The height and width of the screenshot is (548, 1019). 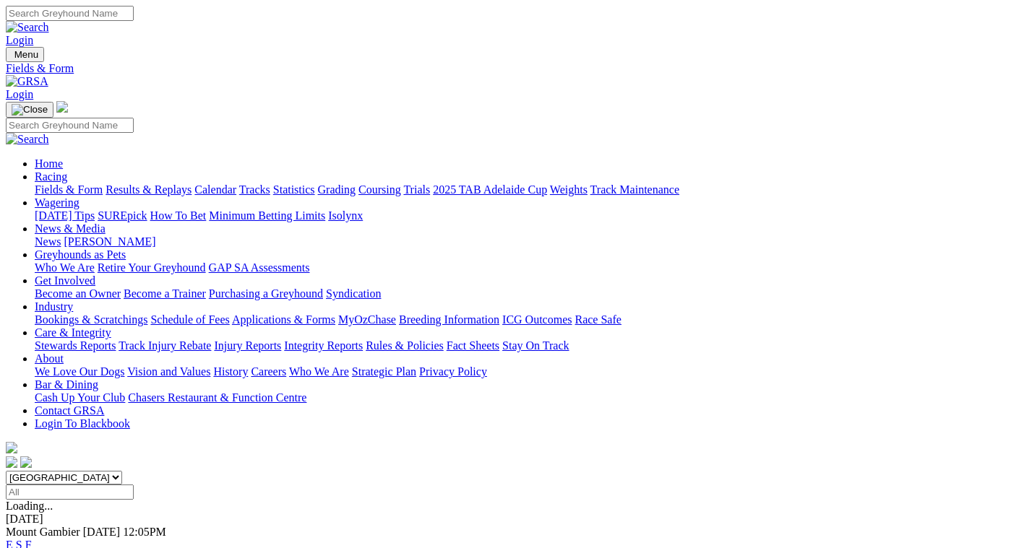 I want to click on a: Isolynx, so click(x=345, y=215).